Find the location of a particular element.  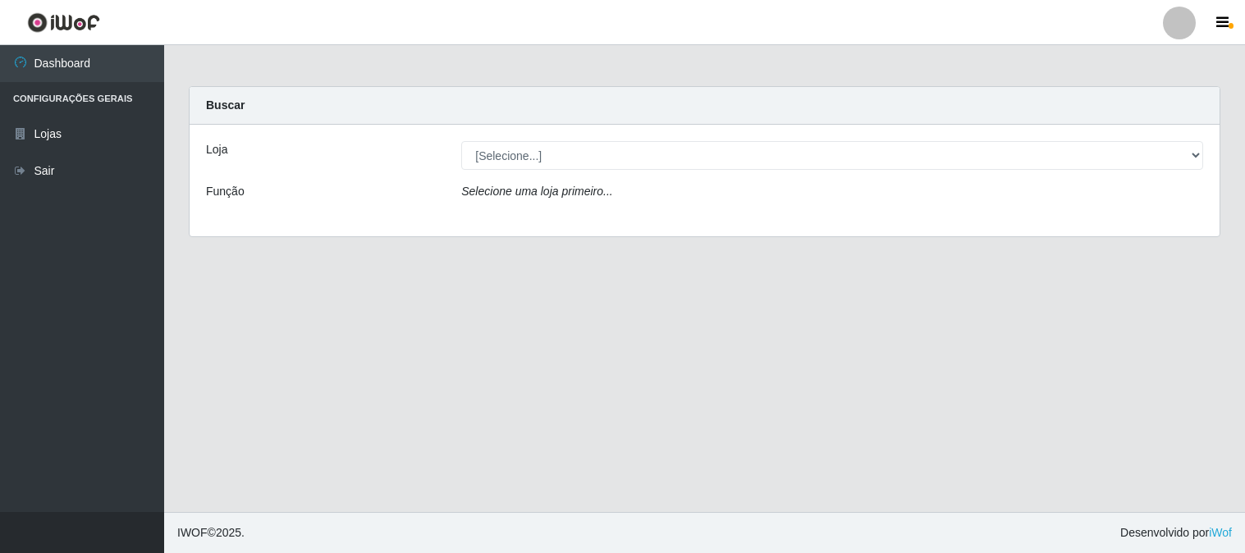

i: Selecione uma loja primeiro... is located at coordinates (537, 191).